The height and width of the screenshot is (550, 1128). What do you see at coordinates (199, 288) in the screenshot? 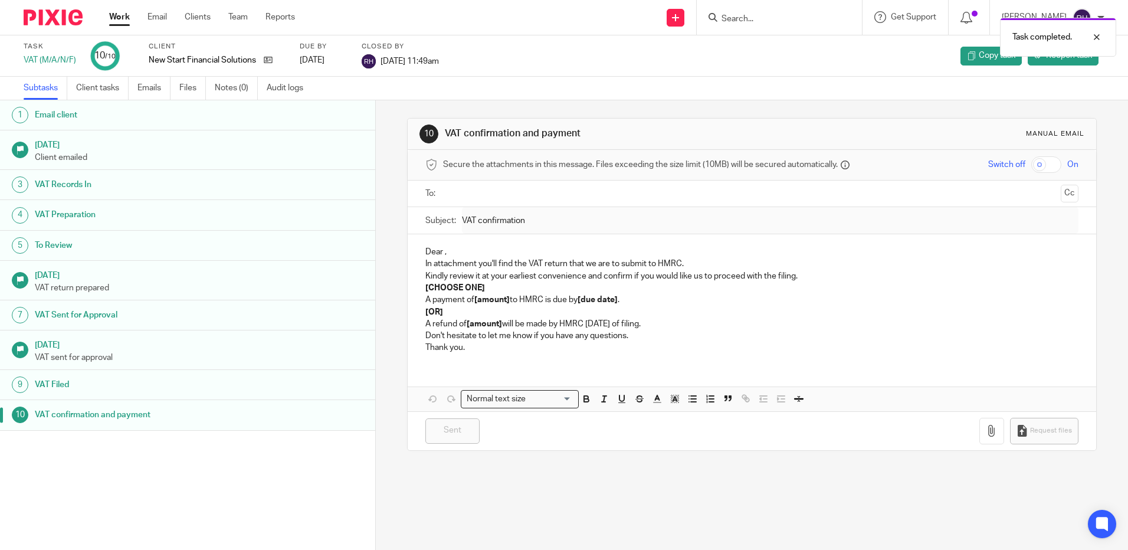
I see `p: VAT return prepared` at bounding box center [199, 288].